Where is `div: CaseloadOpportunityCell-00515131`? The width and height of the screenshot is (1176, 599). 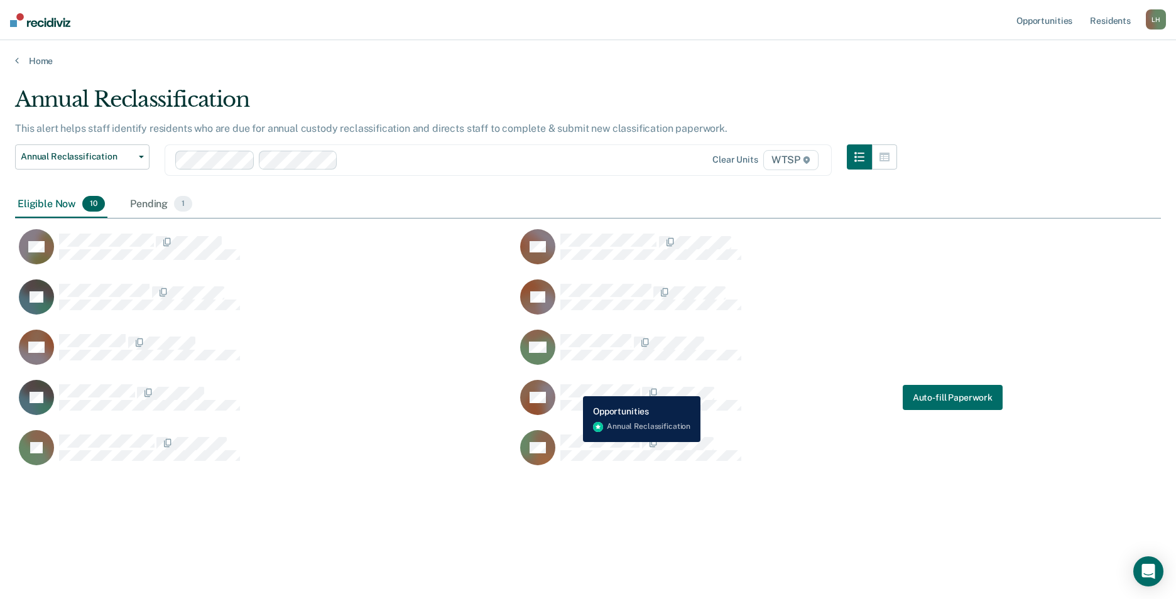 div: CaseloadOpportunityCell-00515131 is located at coordinates (266, 254).